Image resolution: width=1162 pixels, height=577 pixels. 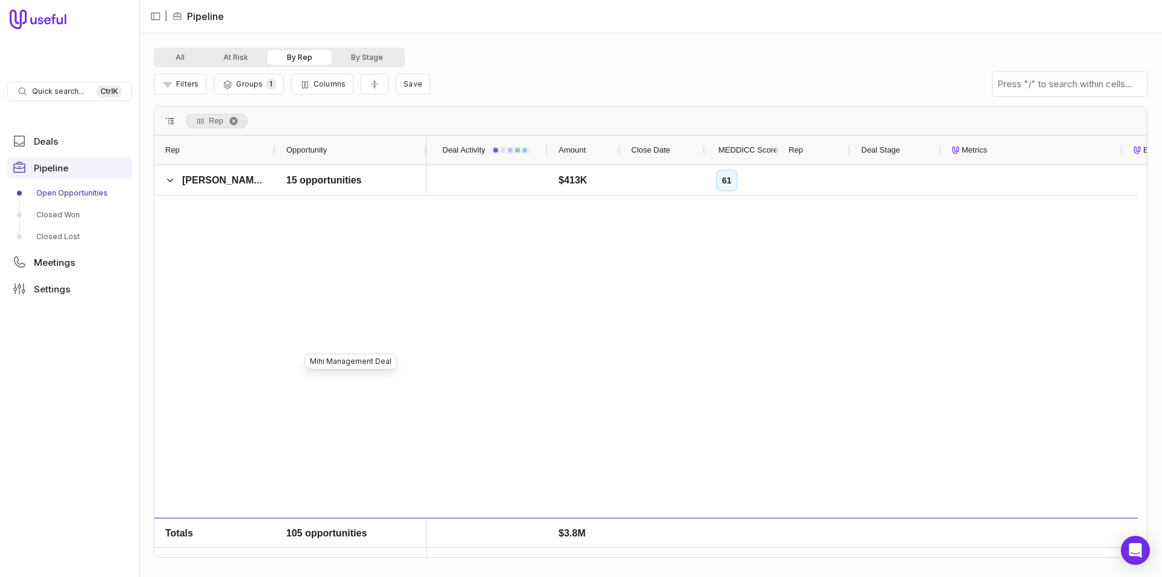 I want to click on a: Meetings, so click(x=70, y=262).